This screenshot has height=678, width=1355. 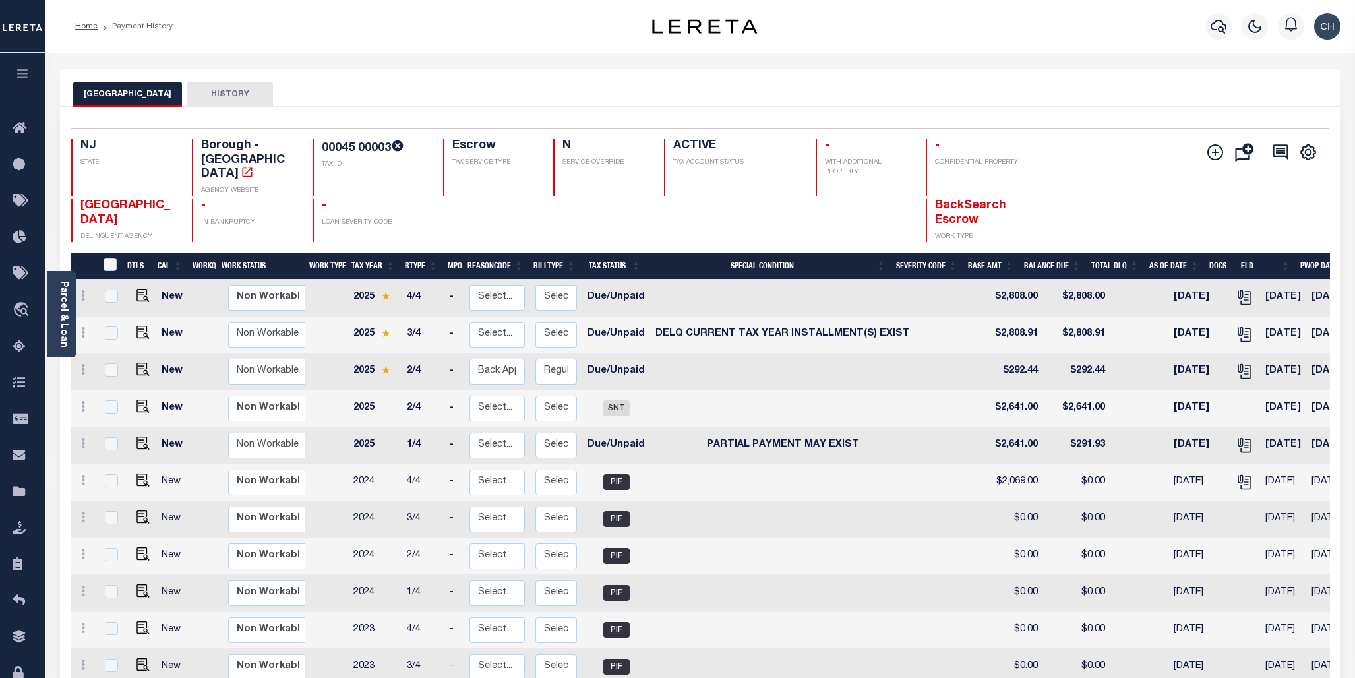 I want to click on button: HISTORY, so click(x=230, y=94).